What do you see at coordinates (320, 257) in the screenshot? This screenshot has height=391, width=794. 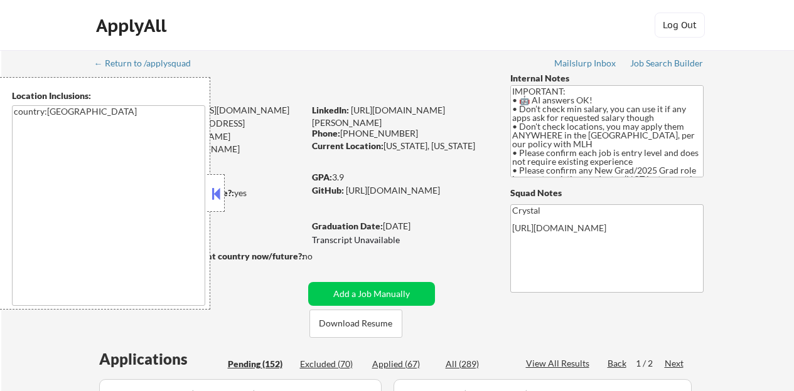 I see `div: no` at bounding box center [320, 257].